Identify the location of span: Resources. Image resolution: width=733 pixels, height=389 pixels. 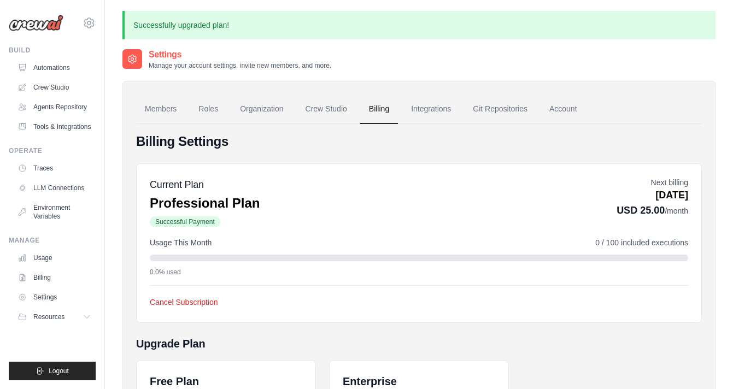
(49, 317).